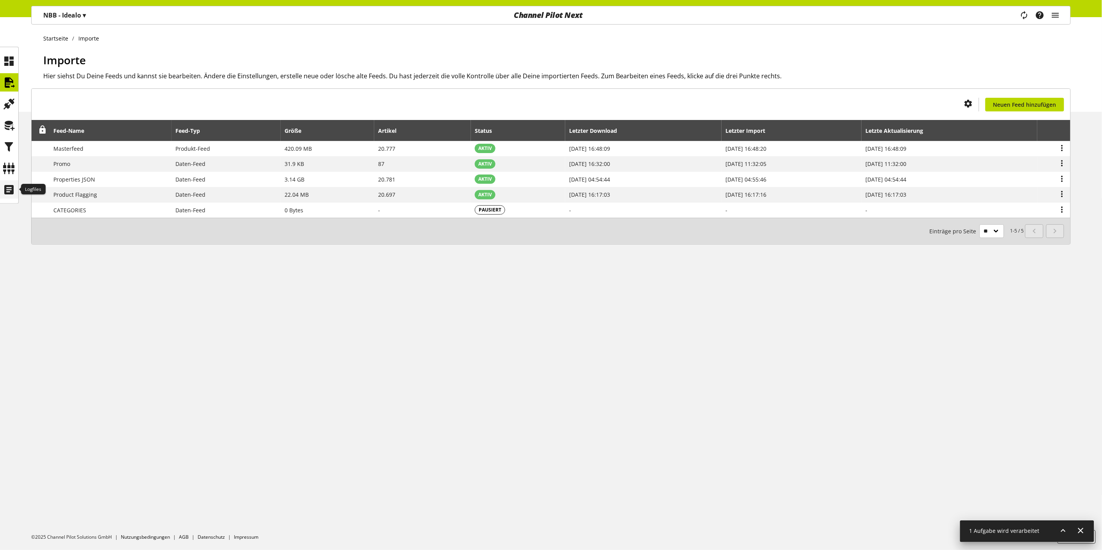 Image resolution: width=1102 pixels, height=550 pixels. What do you see at coordinates (76, 537) in the screenshot?
I see `li: ©2025 Channel Pilot Solutions GmbH` at bounding box center [76, 537].